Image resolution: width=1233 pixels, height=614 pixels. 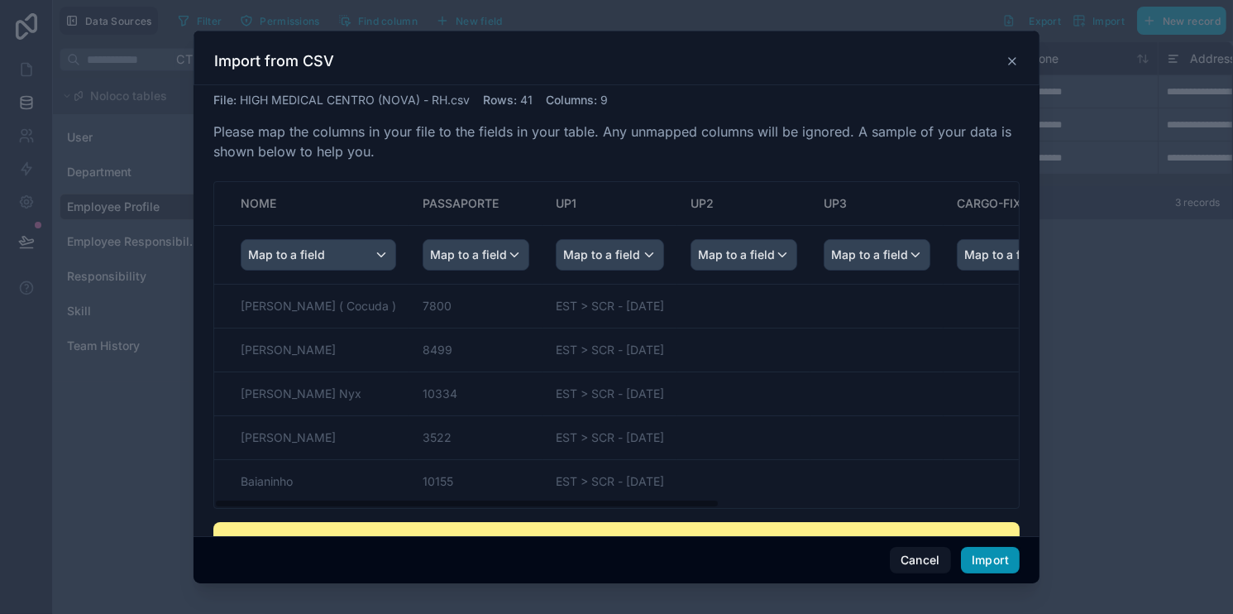 What do you see at coordinates (616, 555) in the screenshot?
I see `p: Some of the fields in your CSV are not mapped to fields in this table. Please review the followin...` at bounding box center [616, 555].